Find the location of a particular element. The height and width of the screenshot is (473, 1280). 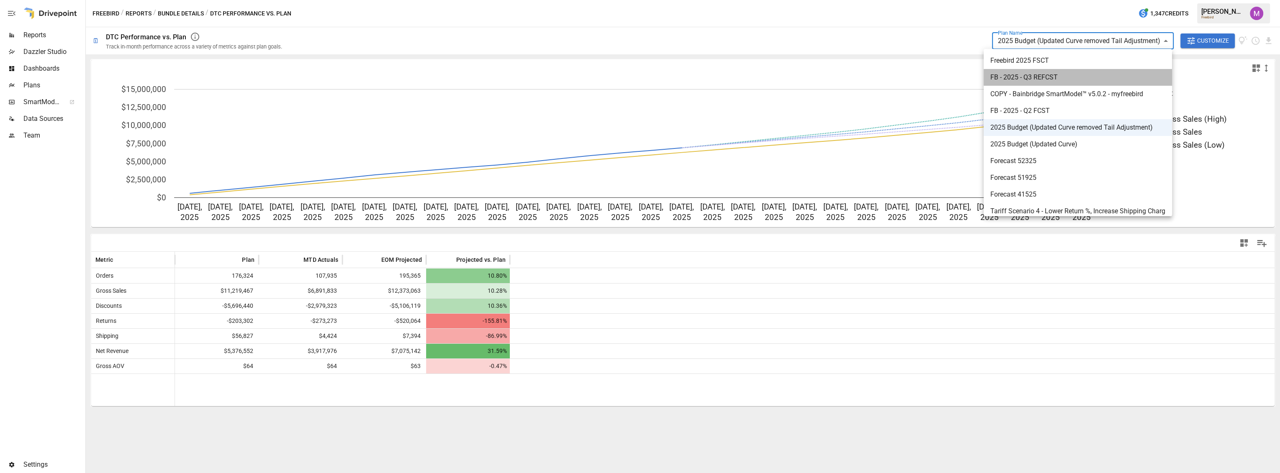

span: Freebird 2025 FSCT is located at coordinates (1078, 61).